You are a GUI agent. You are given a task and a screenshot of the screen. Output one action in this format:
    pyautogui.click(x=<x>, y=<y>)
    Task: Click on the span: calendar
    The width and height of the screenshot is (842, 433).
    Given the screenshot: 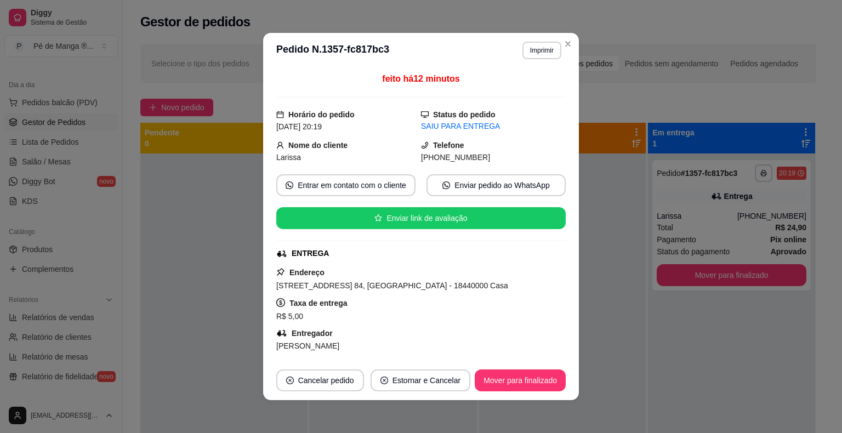 What is the action you would take?
    pyautogui.click(x=280, y=115)
    